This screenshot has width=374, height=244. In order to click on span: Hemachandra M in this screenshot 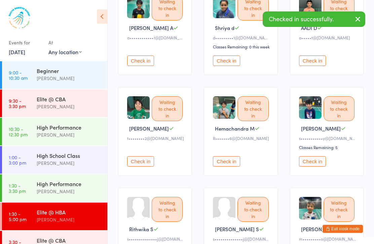, I will do `click(235, 128)`.